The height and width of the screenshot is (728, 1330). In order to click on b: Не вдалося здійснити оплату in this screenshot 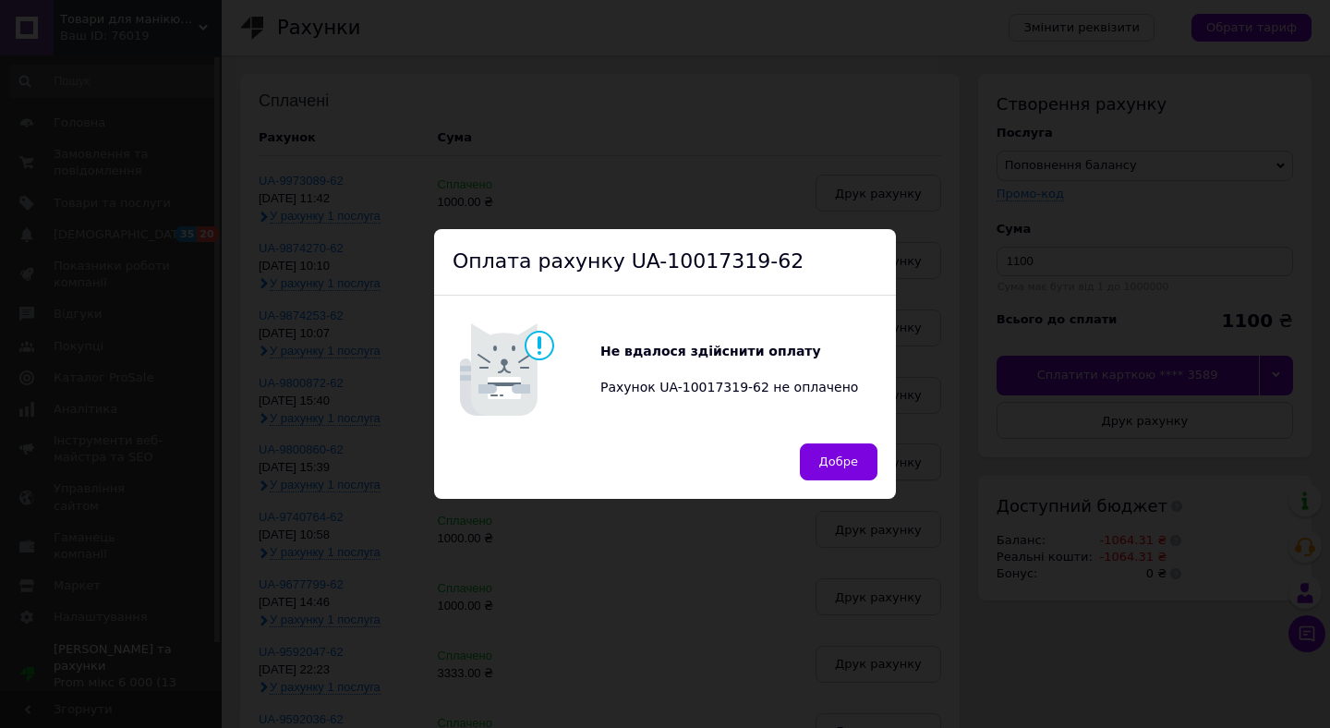, I will do `click(710, 351)`.